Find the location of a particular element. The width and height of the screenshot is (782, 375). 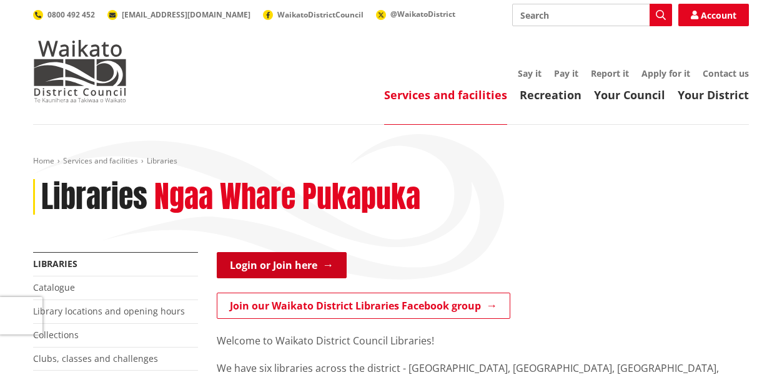

a: Login or Join here is located at coordinates (282, 265).